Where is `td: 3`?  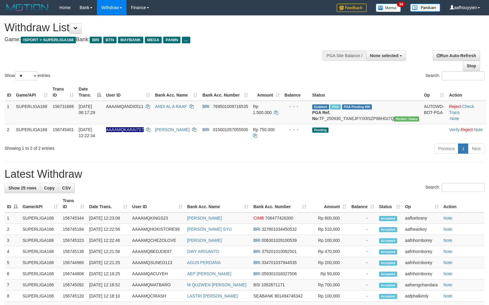 td: 3 is located at coordinates (12, 241).